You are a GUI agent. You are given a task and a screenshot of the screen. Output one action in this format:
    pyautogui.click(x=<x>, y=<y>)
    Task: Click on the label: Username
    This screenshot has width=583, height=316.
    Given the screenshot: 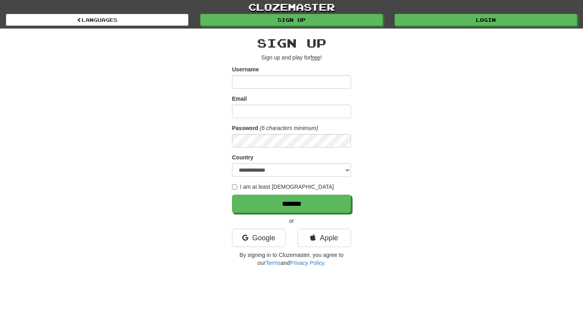 What is the action you would take?
    pyautogui.click(x=246, y=69)
    